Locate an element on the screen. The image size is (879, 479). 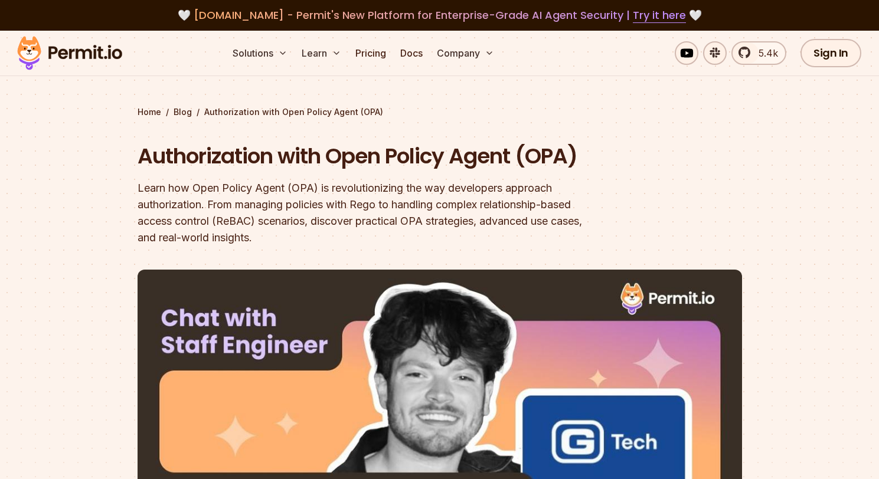
h1: Authorization with Open Policy Agent (OPA) is located at coordinates (364, 156).